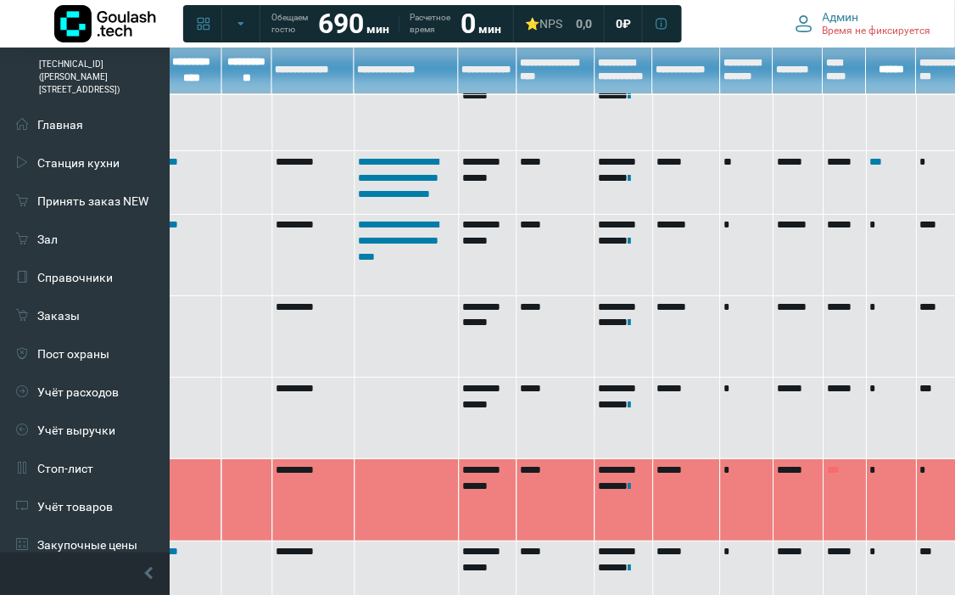 Image resolution: width=955 pixels, height=595 pixels. I want to click on span: Расчетное время, so click(430, 24).